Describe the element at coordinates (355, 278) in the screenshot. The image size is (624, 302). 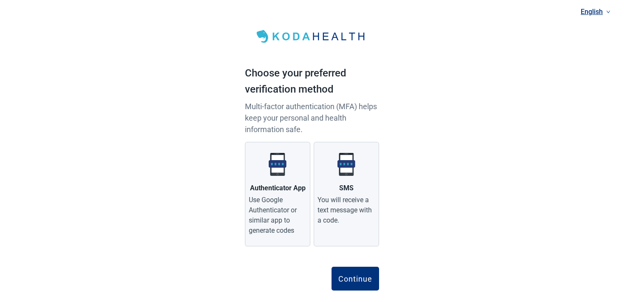
I see `div: Continue` at that location.